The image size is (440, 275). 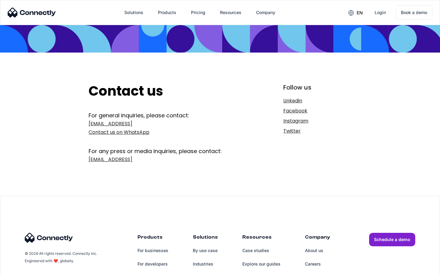 I want to click on a: Facebook, so click(x=317, y=111).